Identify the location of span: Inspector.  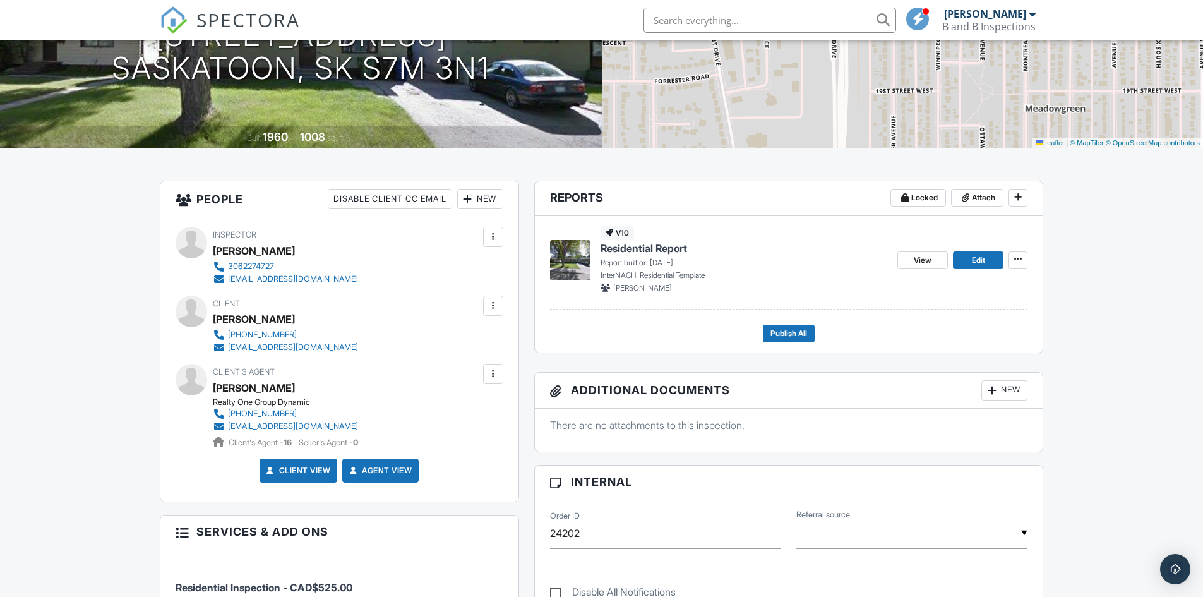
(234, 234).